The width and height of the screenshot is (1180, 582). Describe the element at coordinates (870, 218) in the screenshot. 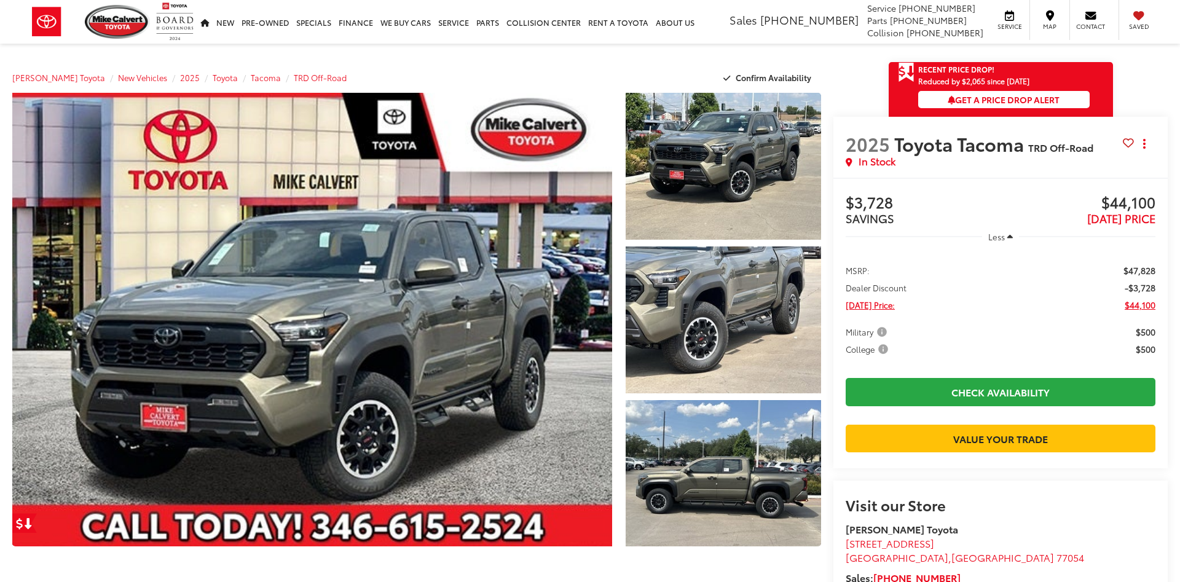

I see `span: SAVINGS` at that location.